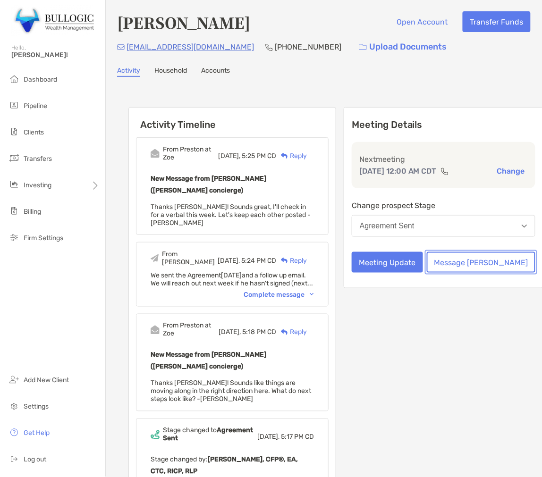  Describe the element at coordinates (387, 262) in the screenshot. I see `button: Meeting Update` at that location.